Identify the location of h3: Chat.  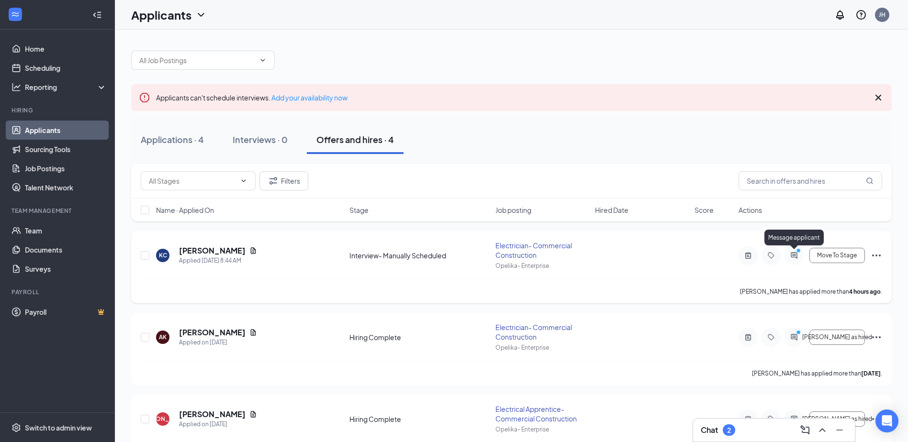
(709, 430).